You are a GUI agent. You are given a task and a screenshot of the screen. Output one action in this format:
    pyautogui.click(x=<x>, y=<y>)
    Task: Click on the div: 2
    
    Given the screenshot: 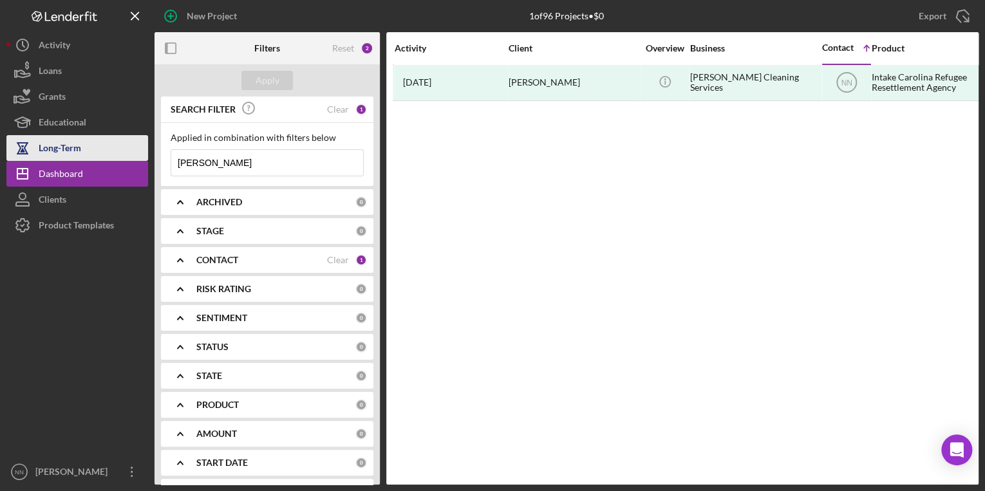 What is the action you would take?
    pyautogui.click(x=367, y=48)
    